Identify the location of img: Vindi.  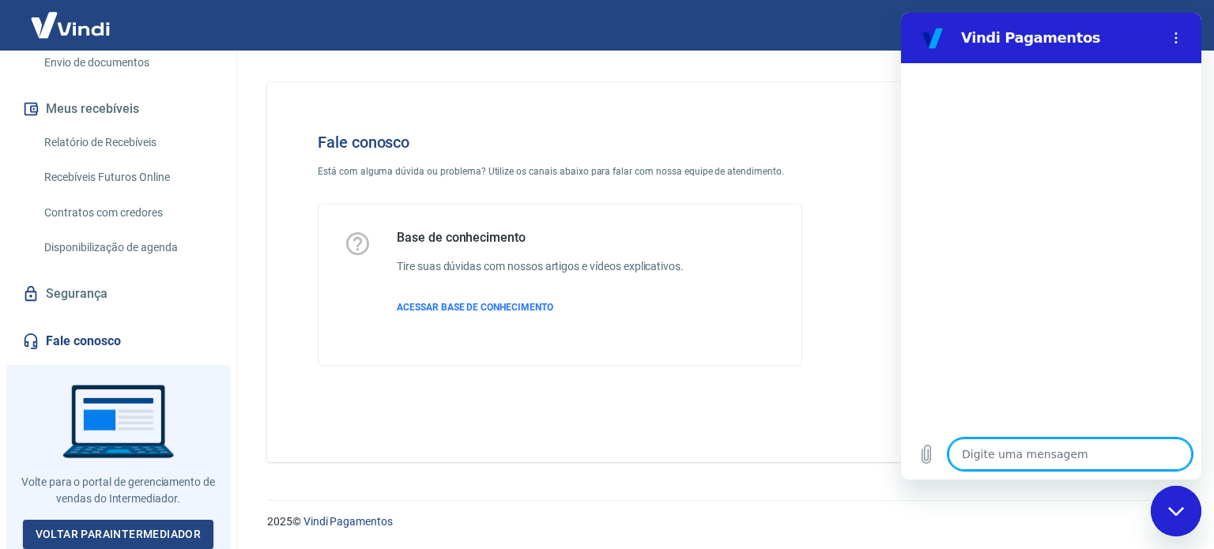
(70, 24).